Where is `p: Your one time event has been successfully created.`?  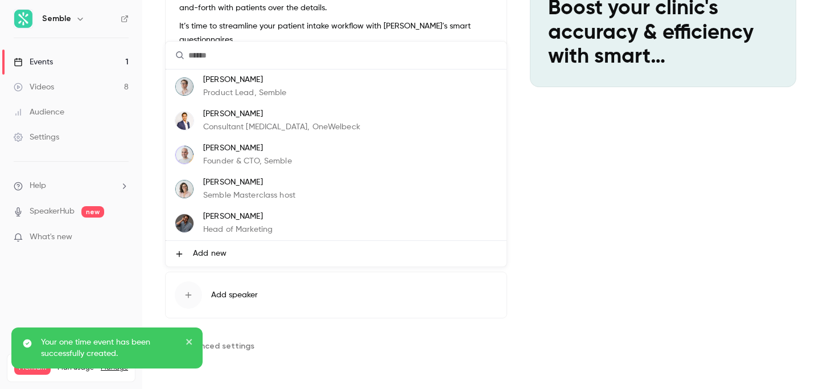 p: Your one time event has been successfully created. is located at coordinates (109, 348).